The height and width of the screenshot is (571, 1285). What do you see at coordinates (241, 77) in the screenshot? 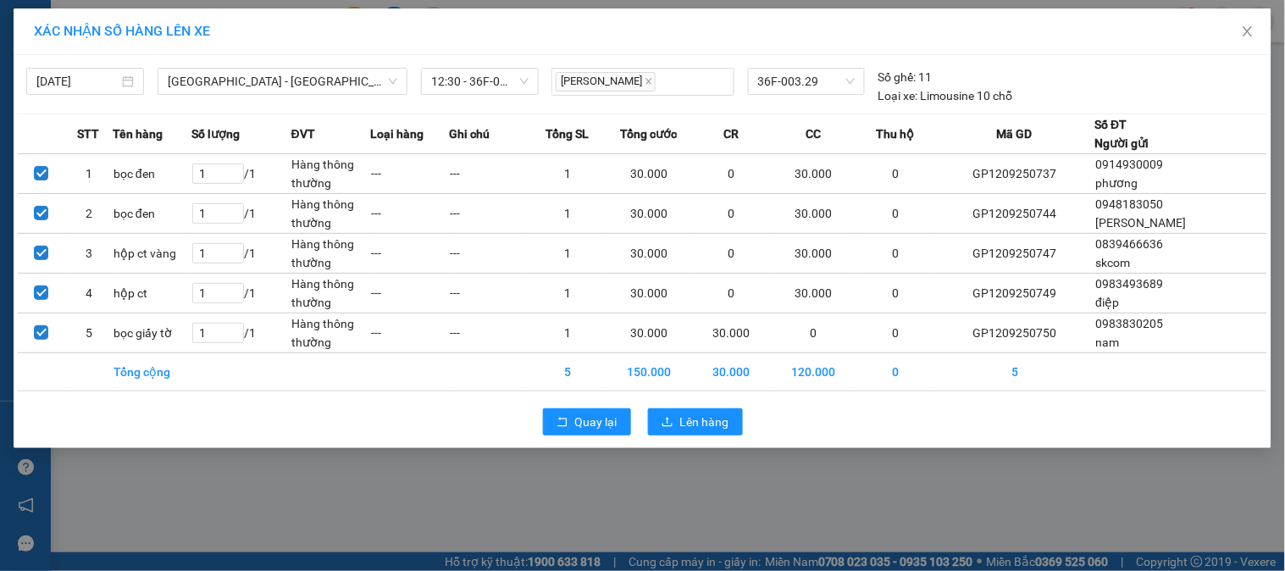
I see `strong: Hotline : 0889 23 23 23` at bounding box center [241, 77].